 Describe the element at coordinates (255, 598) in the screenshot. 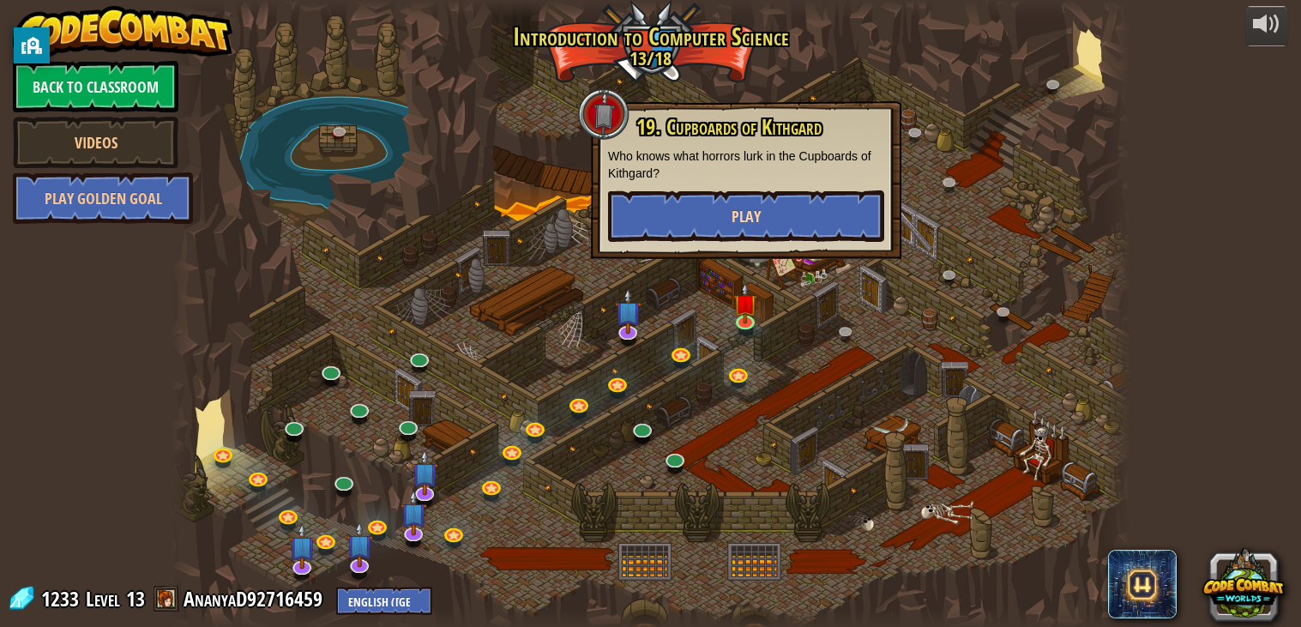

I see `a: AnanyaD92716459` at that location.